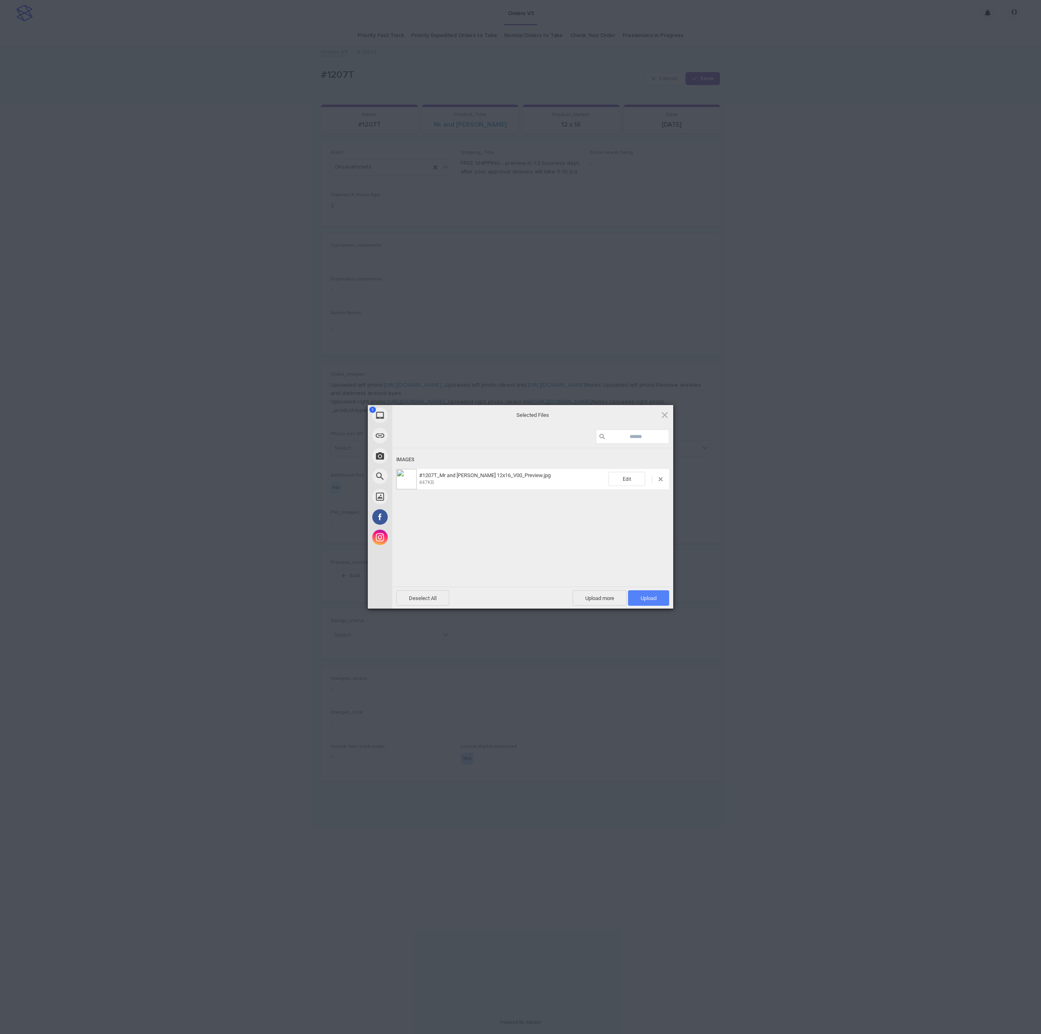 This screenshot has width=1041, height=1034. Describe the element at coordinates (664, 415) in the screenshot. I see `span: Click here or hit ESC to close picker` at that location.